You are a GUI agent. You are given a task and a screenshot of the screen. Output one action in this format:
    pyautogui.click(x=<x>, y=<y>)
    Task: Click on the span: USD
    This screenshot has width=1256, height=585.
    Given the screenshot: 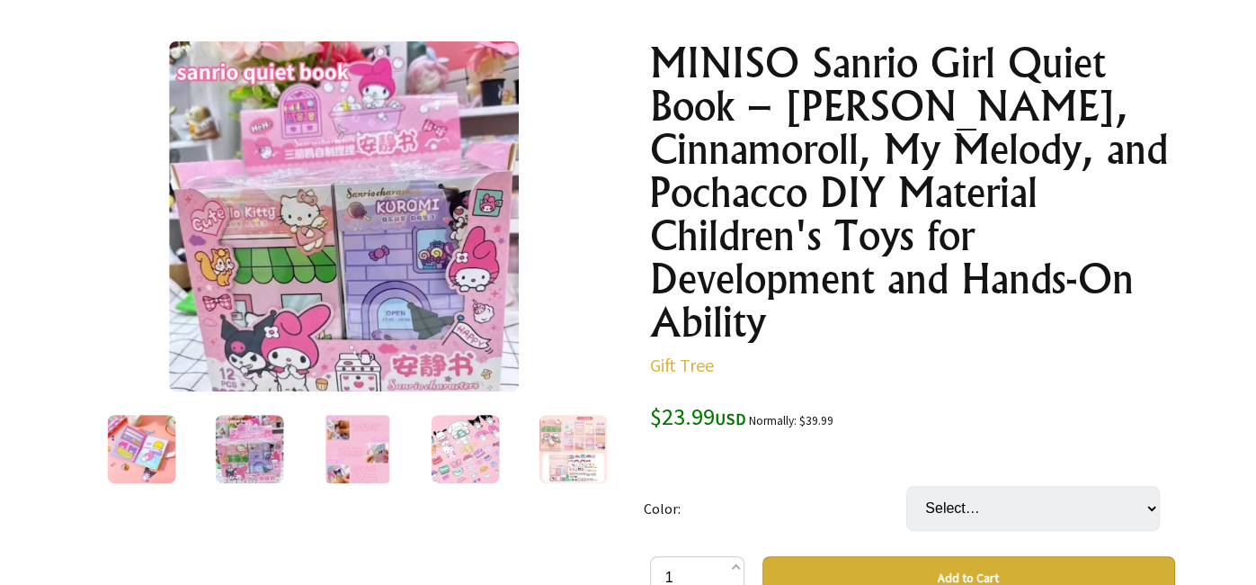 What is the action you would take?
    pyautogui.click(x=730, y=418)
    